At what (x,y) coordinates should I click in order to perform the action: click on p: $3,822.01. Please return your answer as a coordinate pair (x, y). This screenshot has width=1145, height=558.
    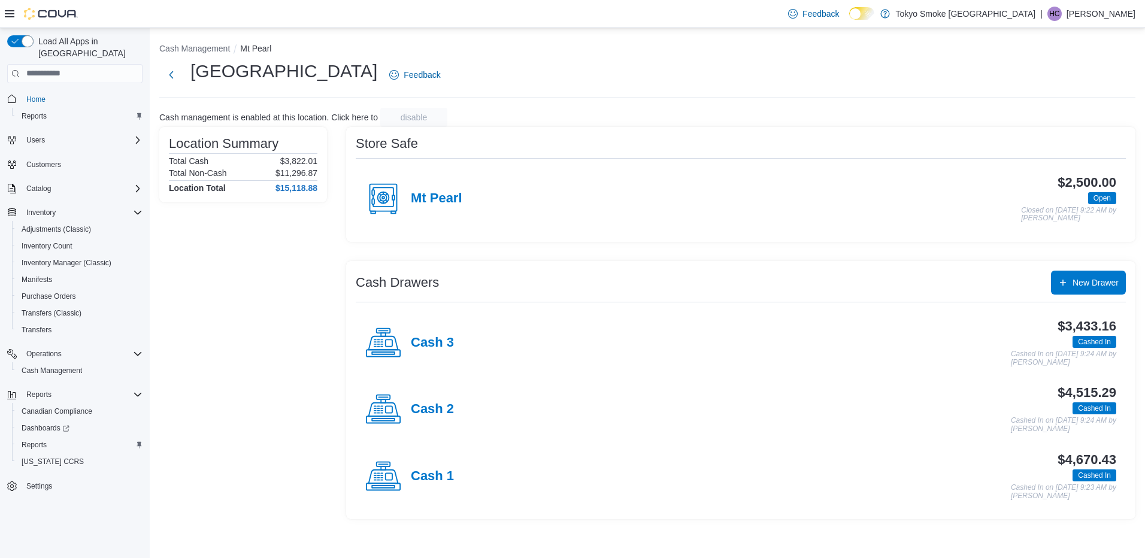
    Looking at the image, I should click on (299, 161).